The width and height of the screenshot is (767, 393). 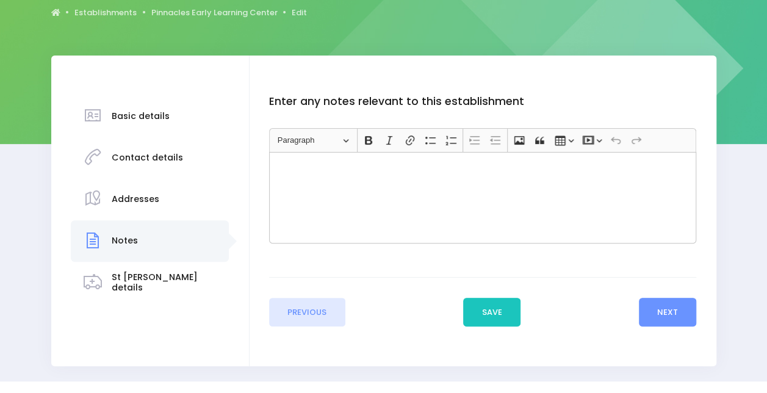 What do you see at coordinates (214, 13) in the screenshot?
I see `a: Pinnacles Early Learning Center` at bounding box center [214, 13].